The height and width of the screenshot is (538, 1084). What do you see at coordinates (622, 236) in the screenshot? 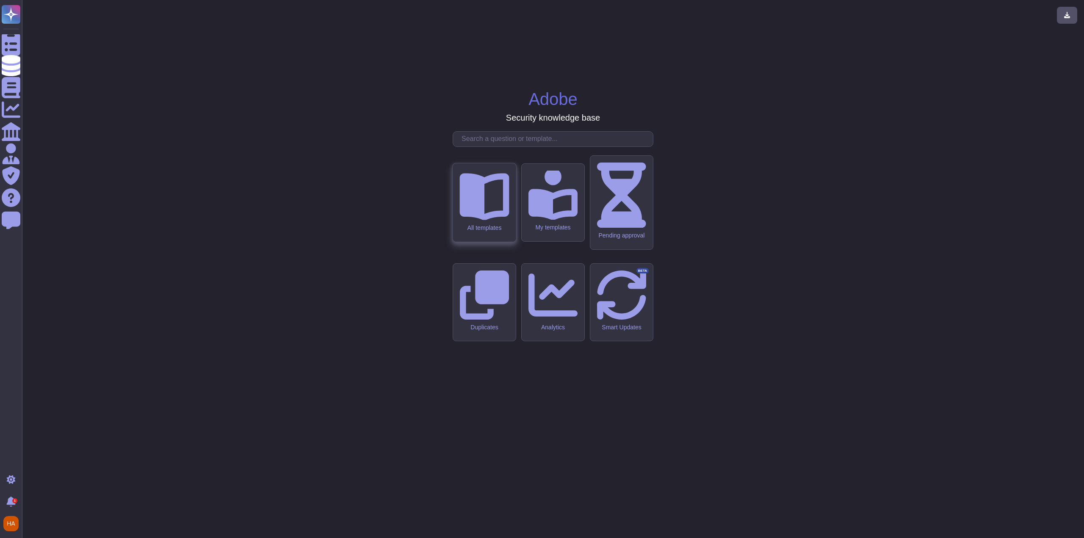
I see `div: Pending approval` at bounding box center [622, 236].